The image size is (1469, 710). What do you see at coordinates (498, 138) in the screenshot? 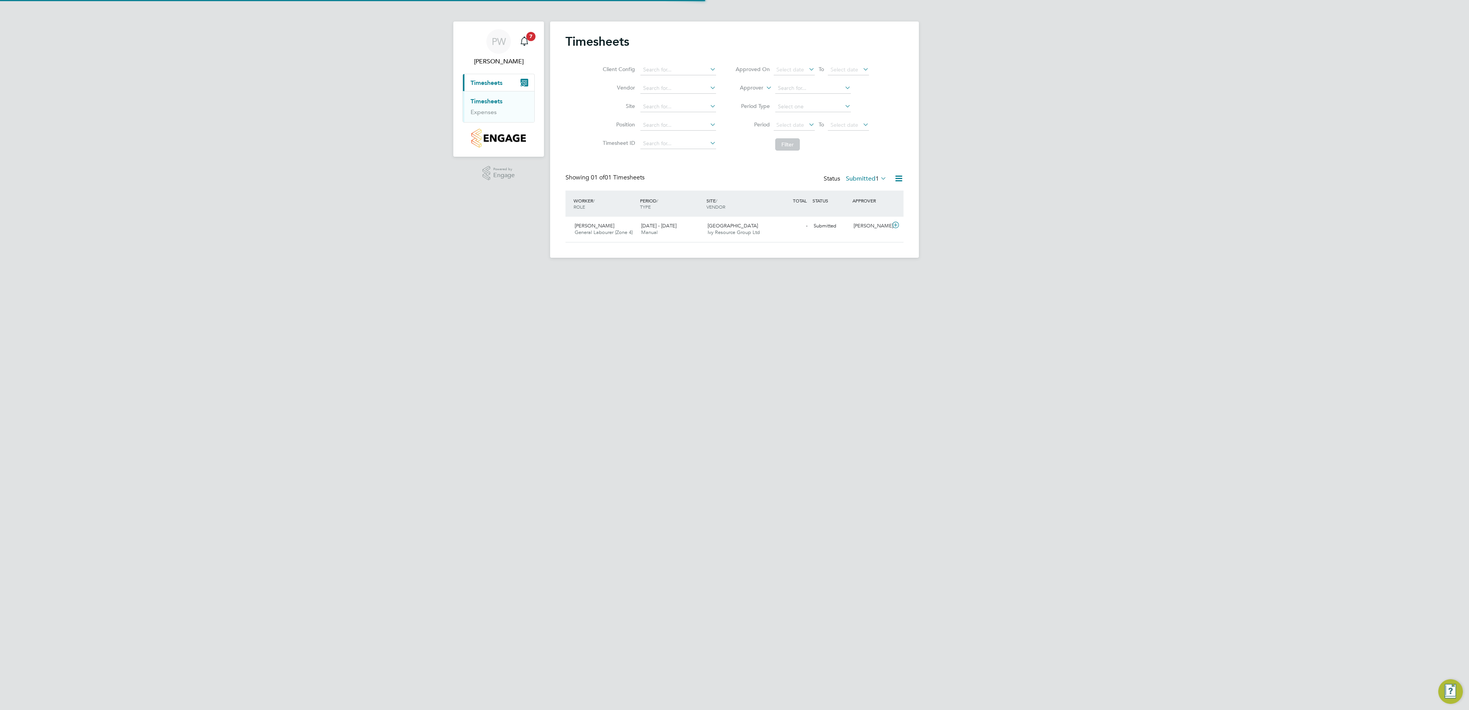
I see `img: countryside-properties-logo-retina.png` at bounding box center [498, 138].